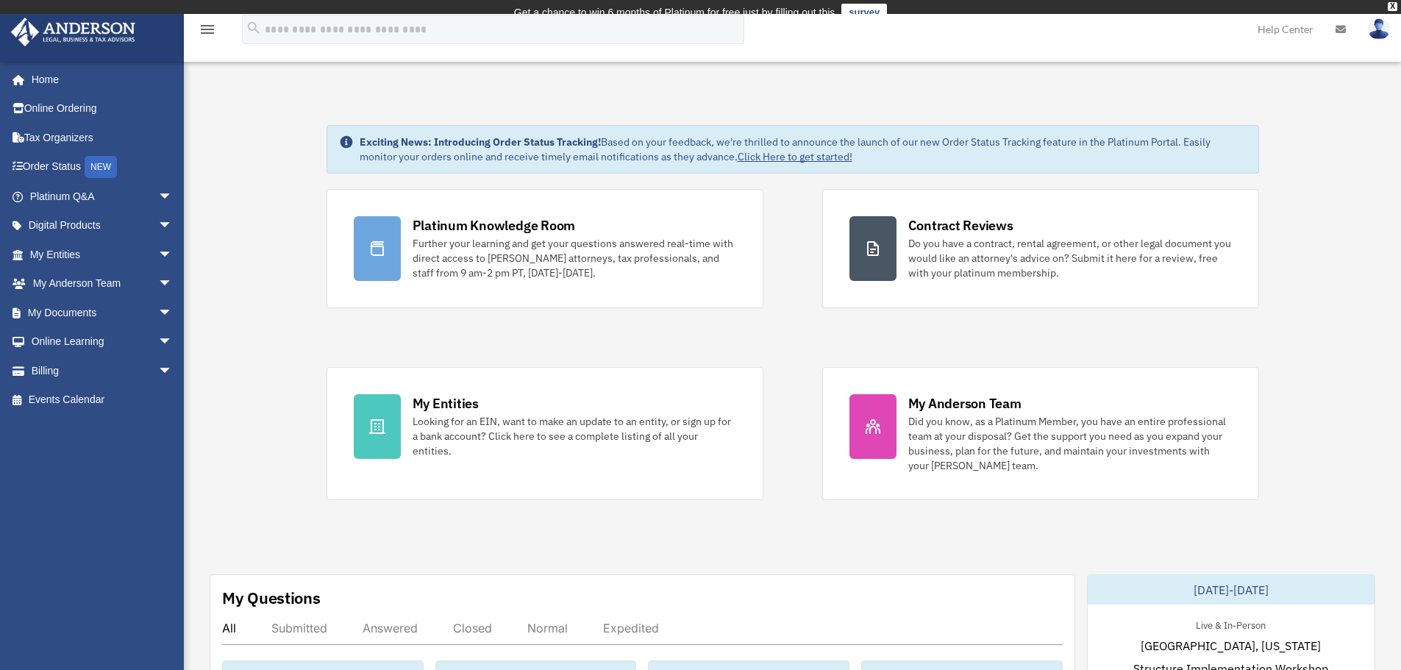 This screenshot has width=1401, height=670. I want to click on a: Events Calendar, so click(102, 400).